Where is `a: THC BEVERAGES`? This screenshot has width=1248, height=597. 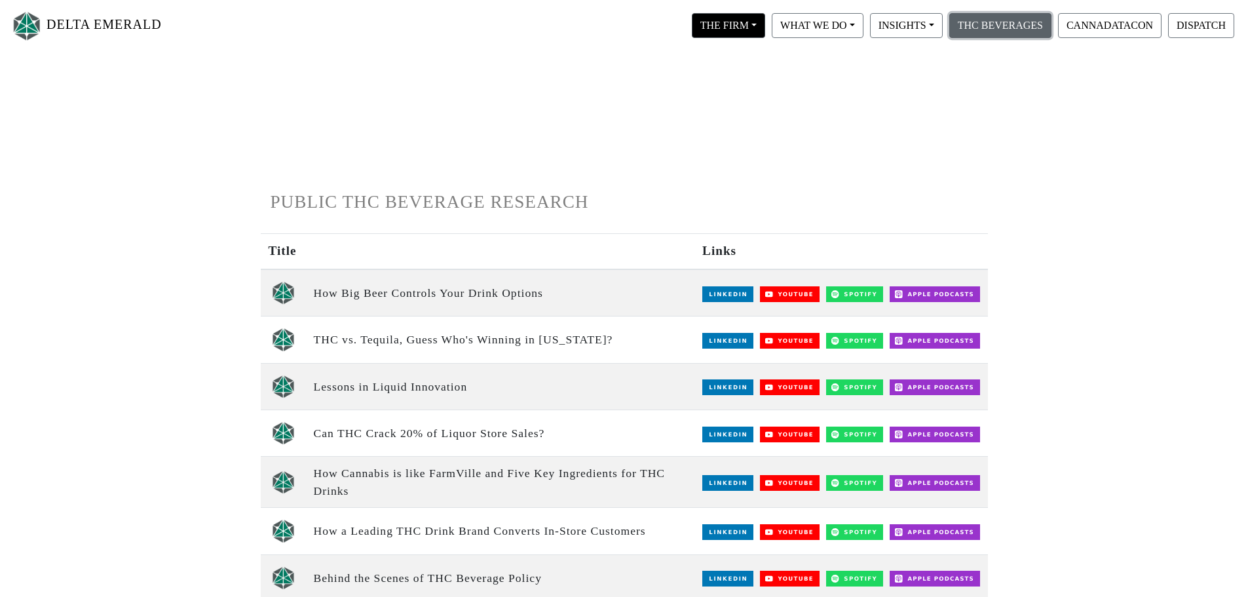
a: THC BEVERAGES is located at coordinates (1001, 24).